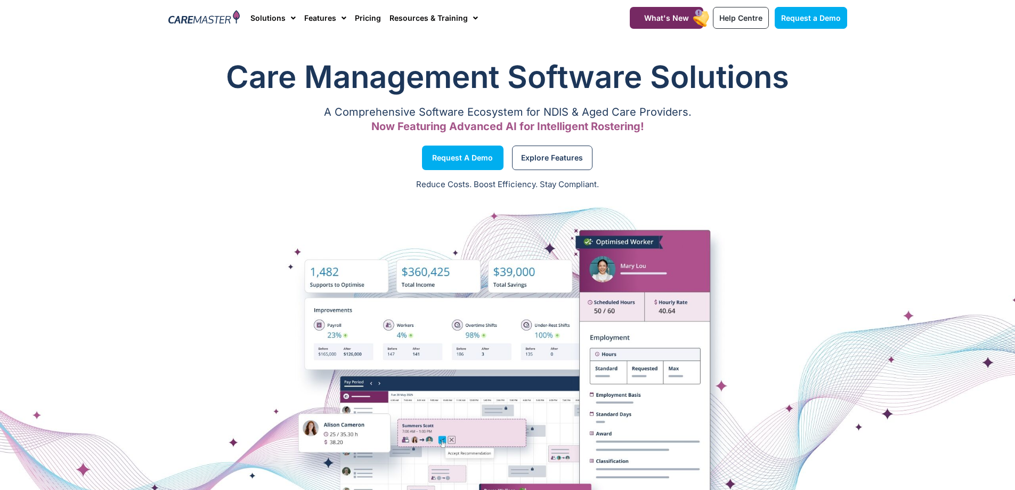 The height and width of the screenshot is (490, 1015). I want to click on span: Explore Features, so click(552, 158).